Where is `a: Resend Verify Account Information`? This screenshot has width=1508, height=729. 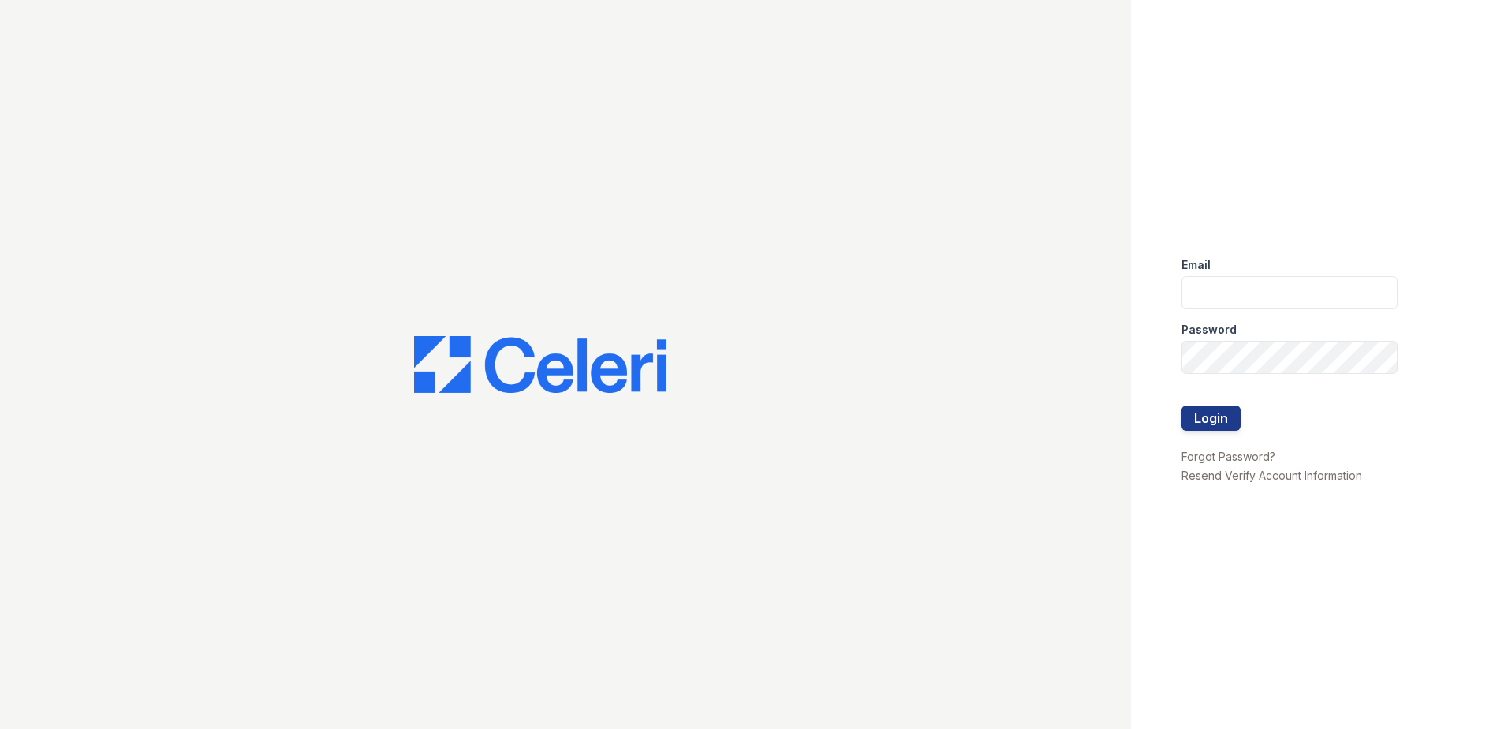 a: Resend Verify Account Information is located at coordinates (1271, 475).